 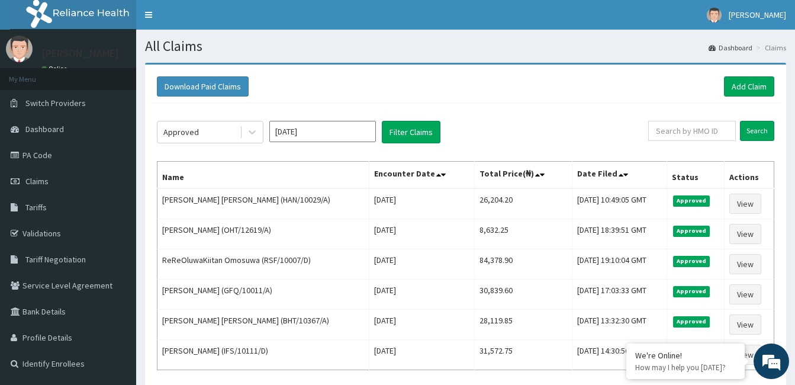 I want to click on span: Dashboard, so click(x=44, y=129).